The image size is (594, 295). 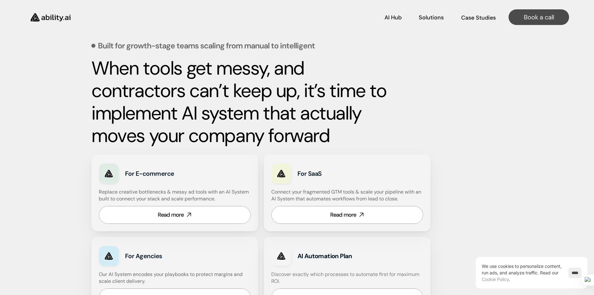 What do you see at coordinates (174, 195) in the screenshot?
I see `h4: Replace creative bottlenecks & messy ad tools with an AI System built to connect your stack and s...` at bounding box center [174, 195].